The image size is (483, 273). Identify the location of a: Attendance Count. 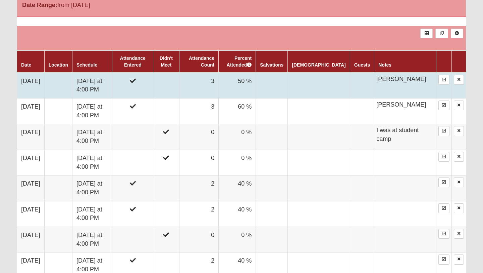
(202, 61).